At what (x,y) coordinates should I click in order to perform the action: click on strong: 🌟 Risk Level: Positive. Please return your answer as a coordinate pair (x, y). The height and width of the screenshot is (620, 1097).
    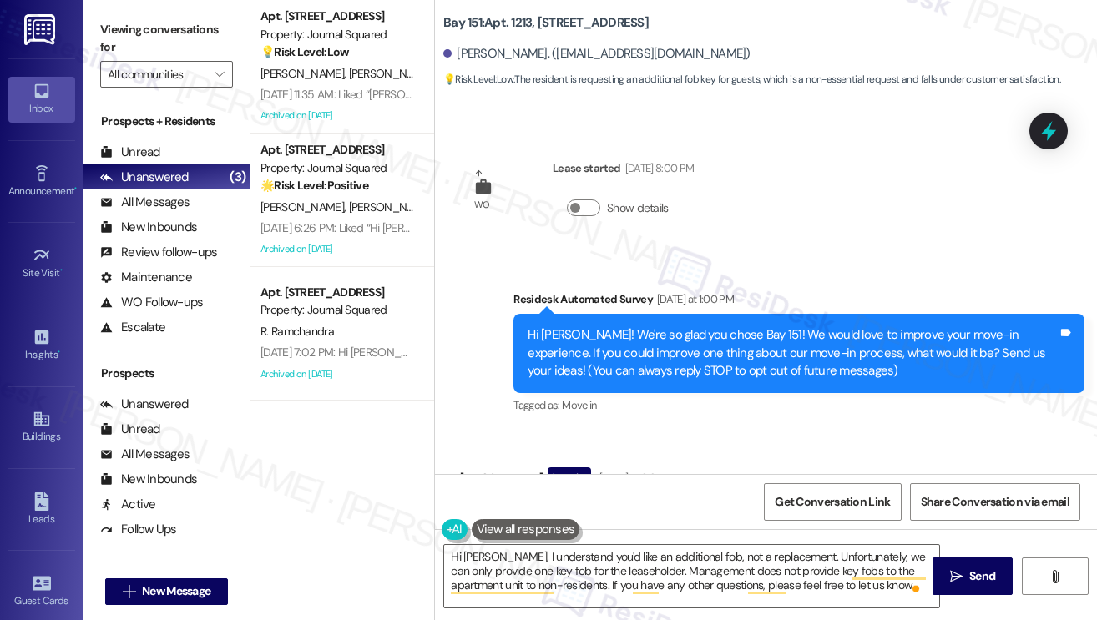
    Looking at the image, I should click on (314, 185).